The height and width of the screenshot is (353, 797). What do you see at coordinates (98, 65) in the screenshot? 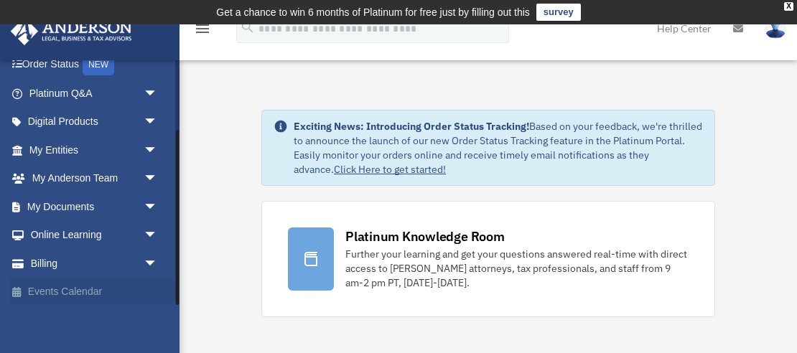
I see `div: NEW` at bounding box center [98, 65].